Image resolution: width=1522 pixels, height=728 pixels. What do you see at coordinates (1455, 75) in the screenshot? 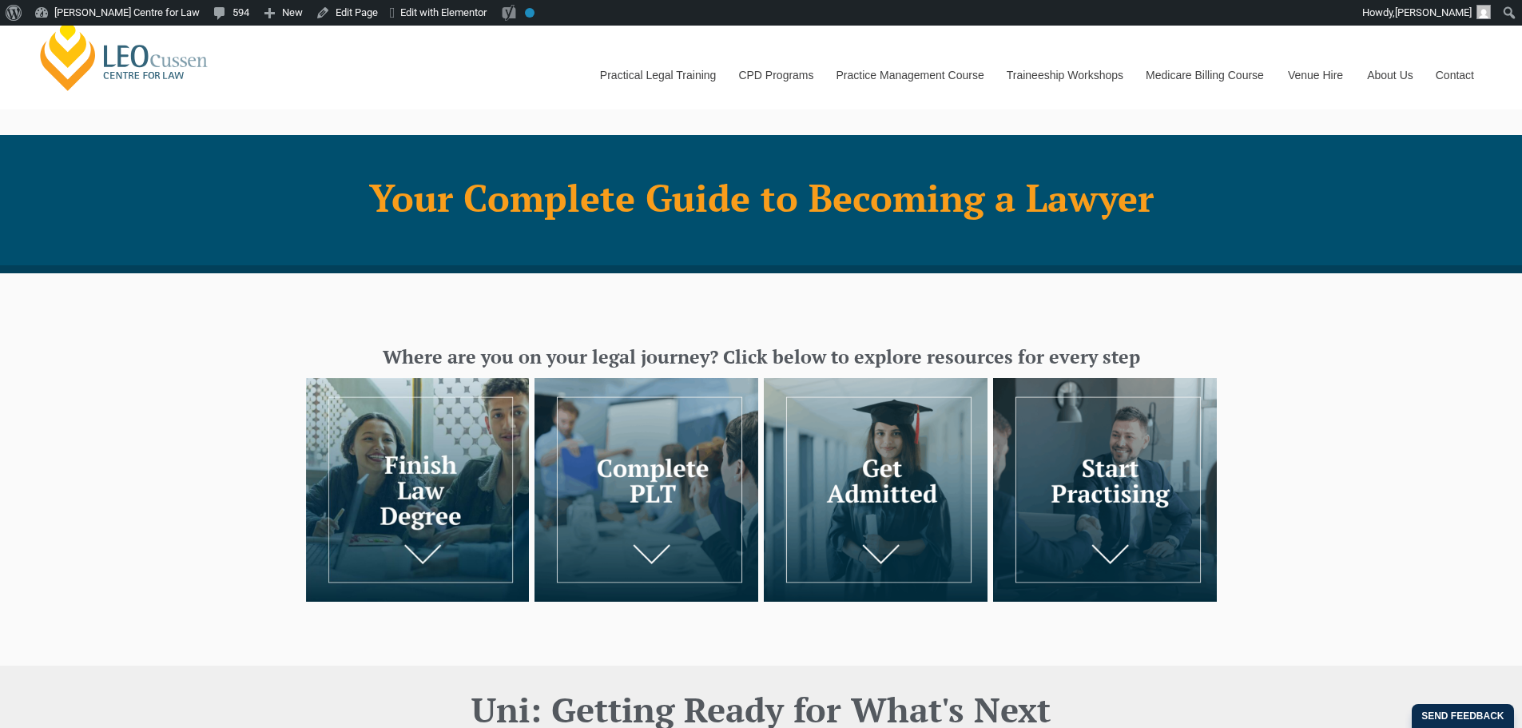
I see `a: Contact` at bounding box center [1455, 75].